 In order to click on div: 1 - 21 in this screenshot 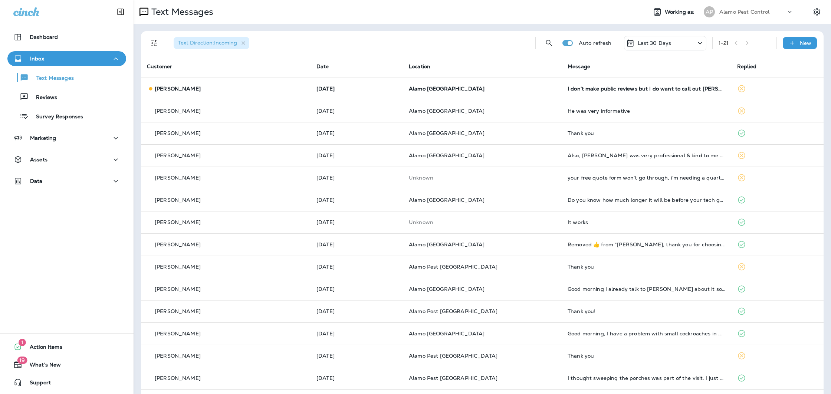, I will do `click(723, 43)`.